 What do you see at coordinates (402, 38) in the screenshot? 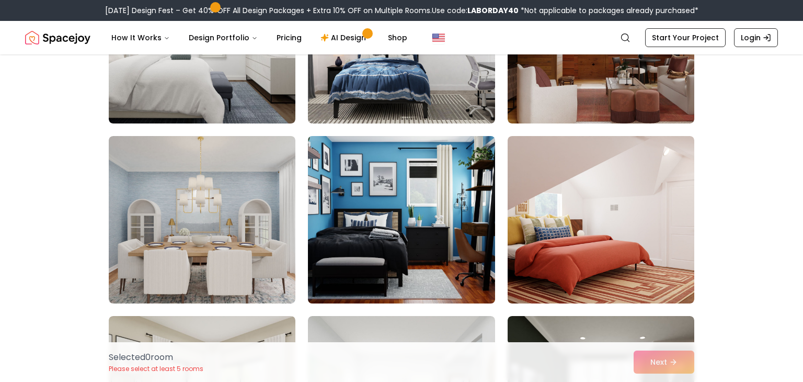
I see `nav: Global` at bounding box center [402, 38].